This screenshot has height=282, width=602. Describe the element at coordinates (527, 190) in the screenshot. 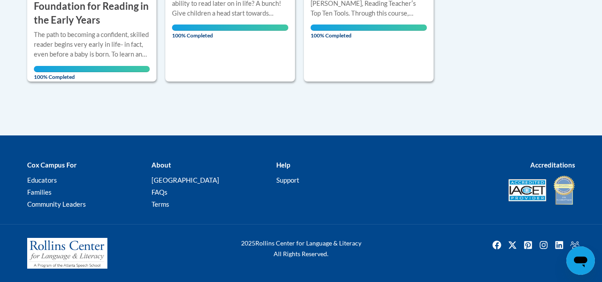

I see `img: Accredited IACET® Provider` at that location.